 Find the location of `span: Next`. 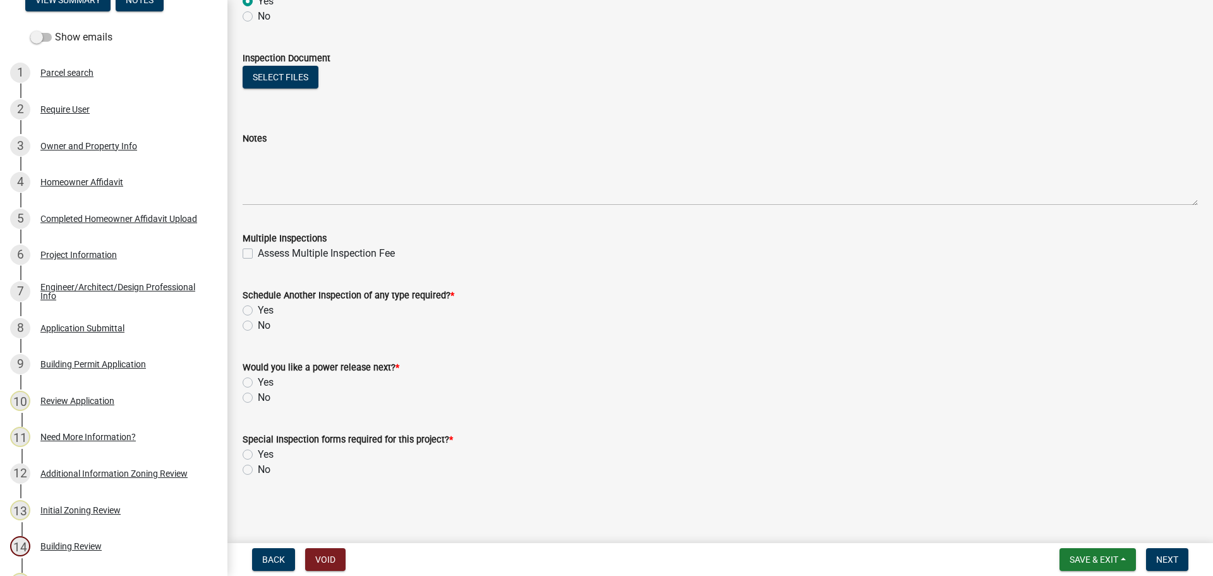

span: Next is located at coordinates (1167, 559).